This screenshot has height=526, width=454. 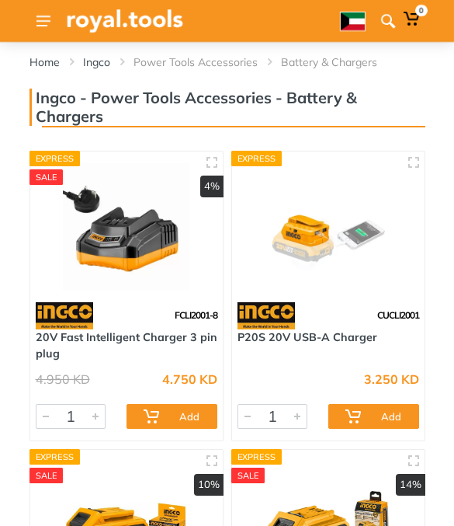 What do you see at coordinates (399, 315) in the screenshot?
I see `span: CUCLI2001` at bounding box center [399, 315].